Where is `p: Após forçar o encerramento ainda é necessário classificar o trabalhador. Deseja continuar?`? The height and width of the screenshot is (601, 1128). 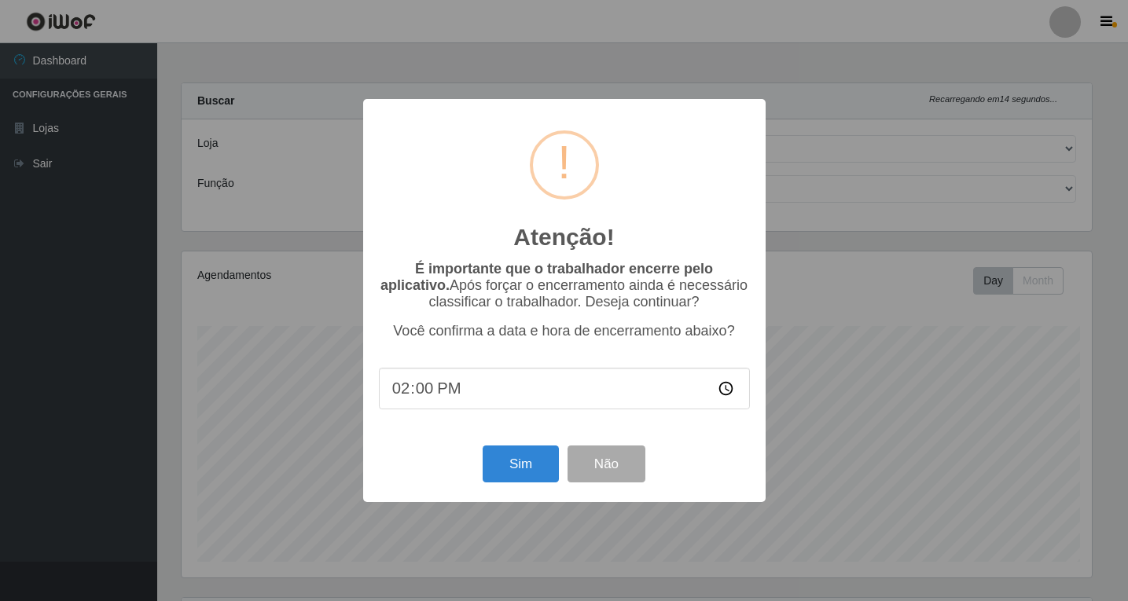 p: Após forçar o encerramento ainda é necessário classificar o trabalhador. Deseja continuar? is located at coordinates (564, 285).